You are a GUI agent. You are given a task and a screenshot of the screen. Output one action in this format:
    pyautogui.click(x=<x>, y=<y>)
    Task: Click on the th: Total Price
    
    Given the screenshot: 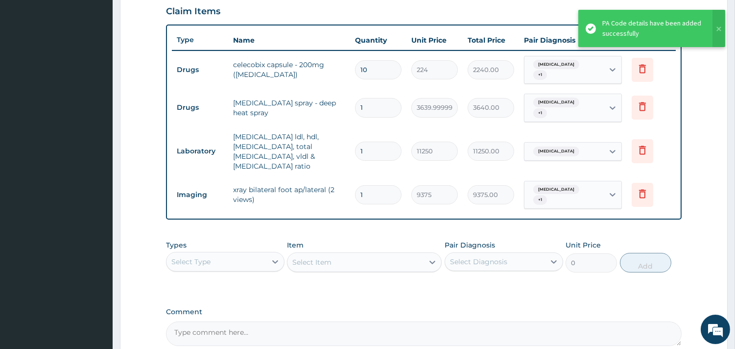 What is the action you would take?
    pyautogui.click(x=491, y=40)
    